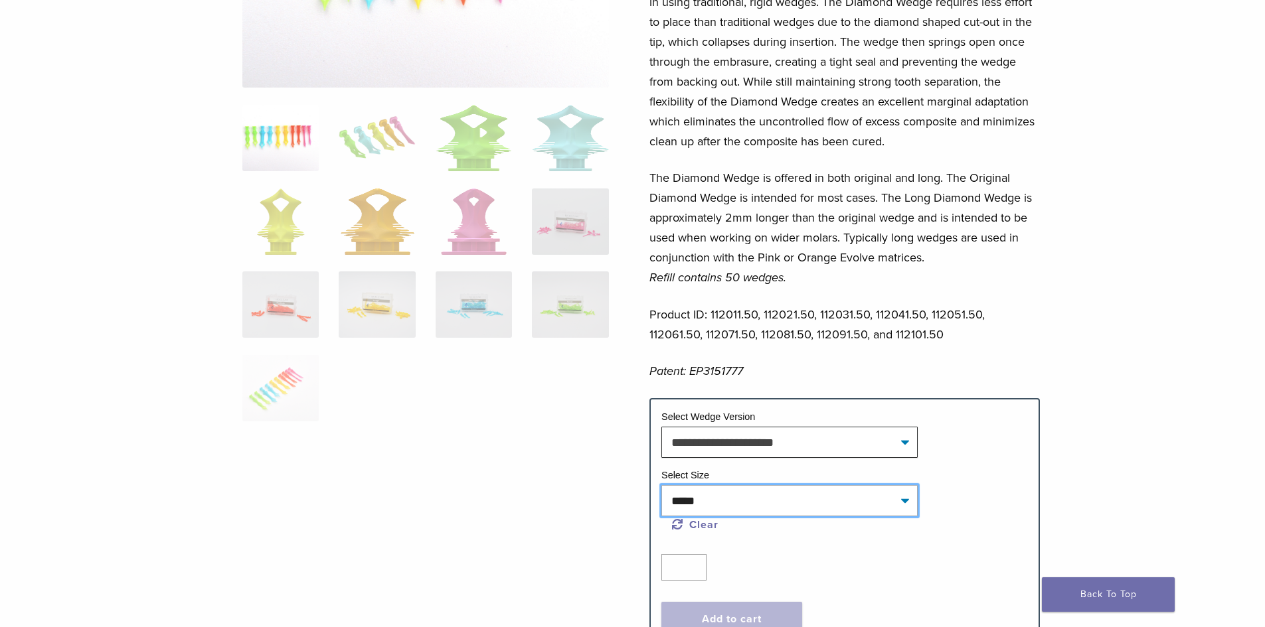  What do you see at coordinates (844, 228) in the screenshot?
I see `p: The Diamond Wedge is offered in both original and long. The Original Diamond Wedge is intended fo...` at bounding box center [844, 228].